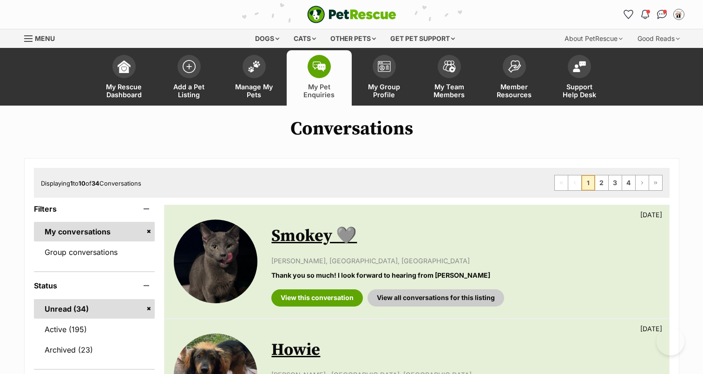  Describe the element at coordinates (94, 209) in the screenshot. I see `header: Filters` at that location.